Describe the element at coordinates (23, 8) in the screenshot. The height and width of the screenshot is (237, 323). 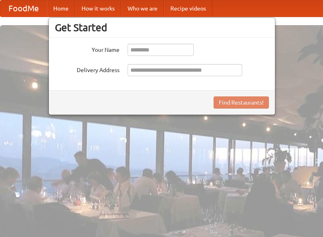
I see `a: FoodMe` at that location.